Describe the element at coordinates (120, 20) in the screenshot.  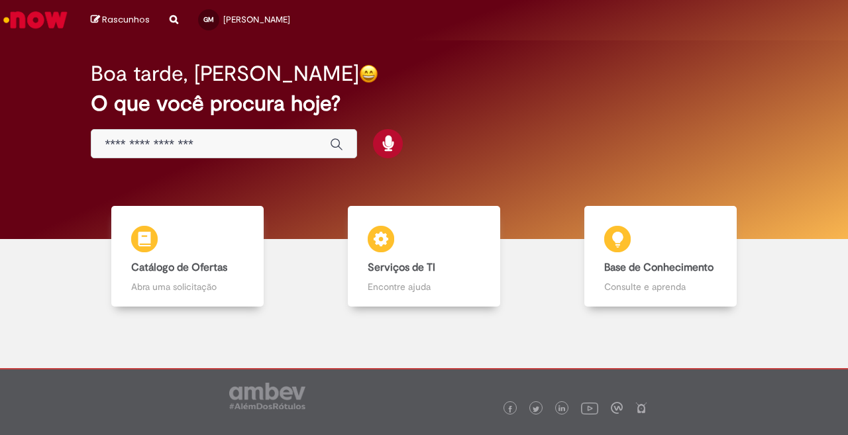
I see `a: Rascunhos` at that location.